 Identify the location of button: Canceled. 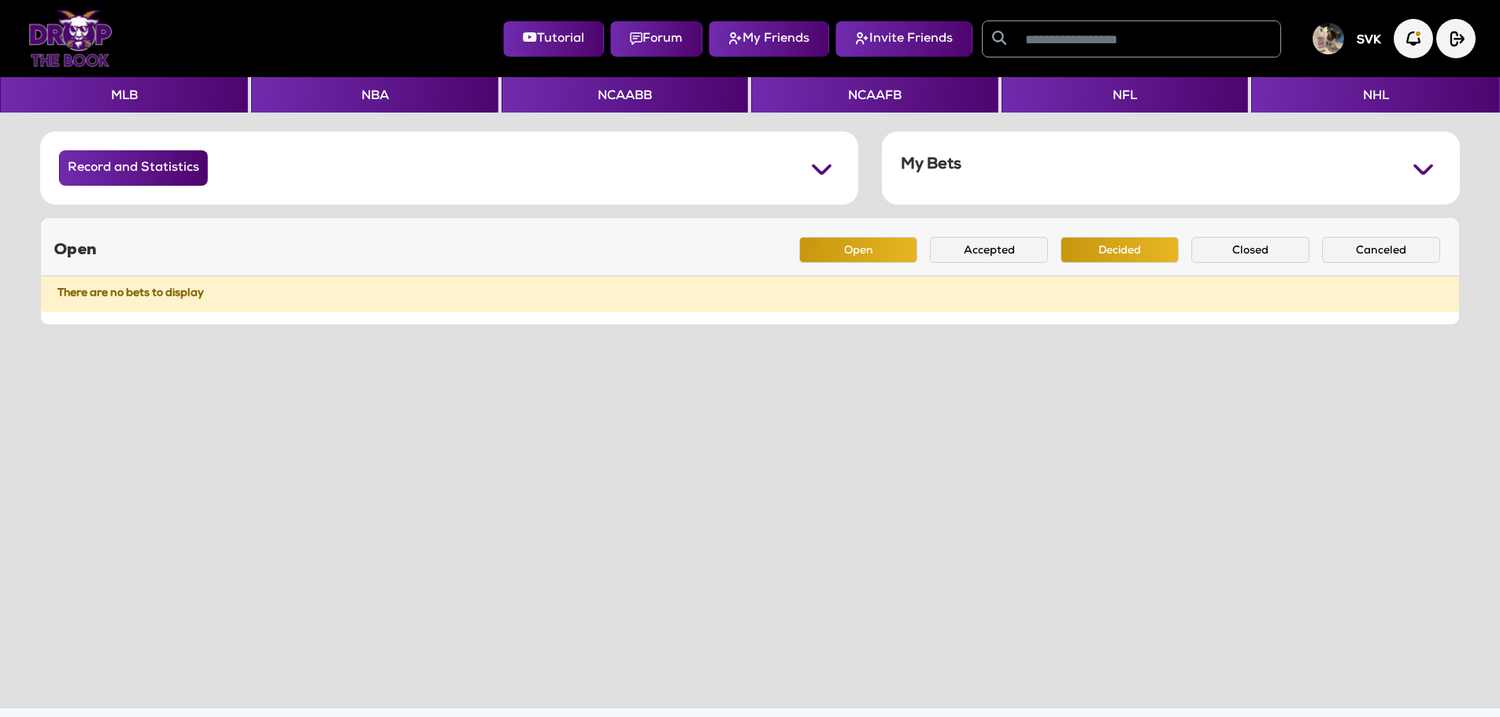
(1381, 250).